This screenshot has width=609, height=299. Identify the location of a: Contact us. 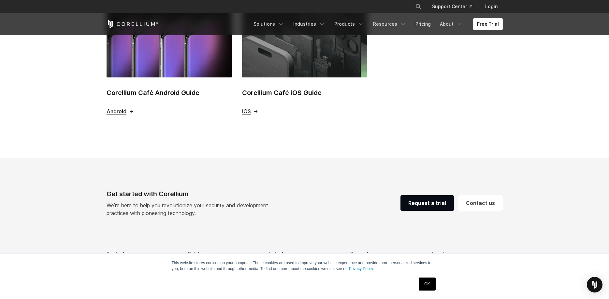
(480, 203).